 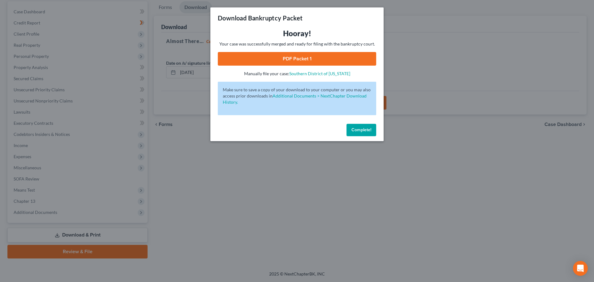 I want to click on div: Open Intercom Messenger, so click(x=581, y=268).